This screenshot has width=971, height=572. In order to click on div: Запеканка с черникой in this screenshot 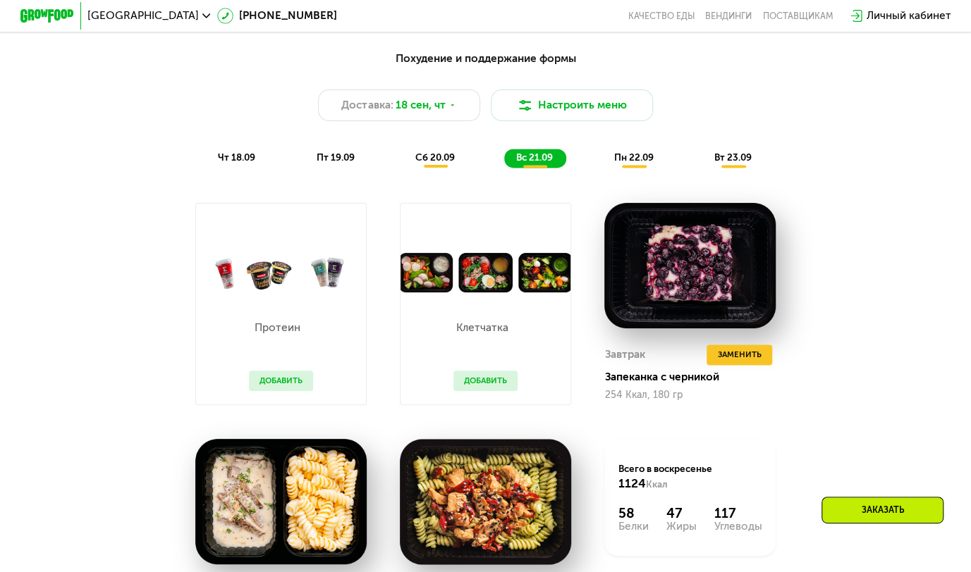, I will do `click(695, 377)`.